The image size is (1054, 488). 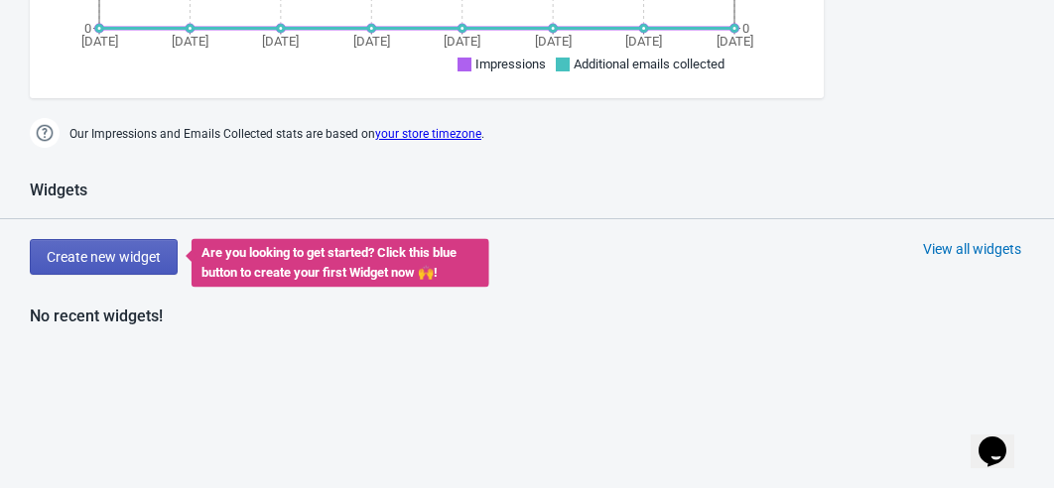 What do you see at coordinates (277, 134) in the screenshot?
I see `span: Our Impressions and Emails Collected stats are based on .` at bounding box center [277, 134].